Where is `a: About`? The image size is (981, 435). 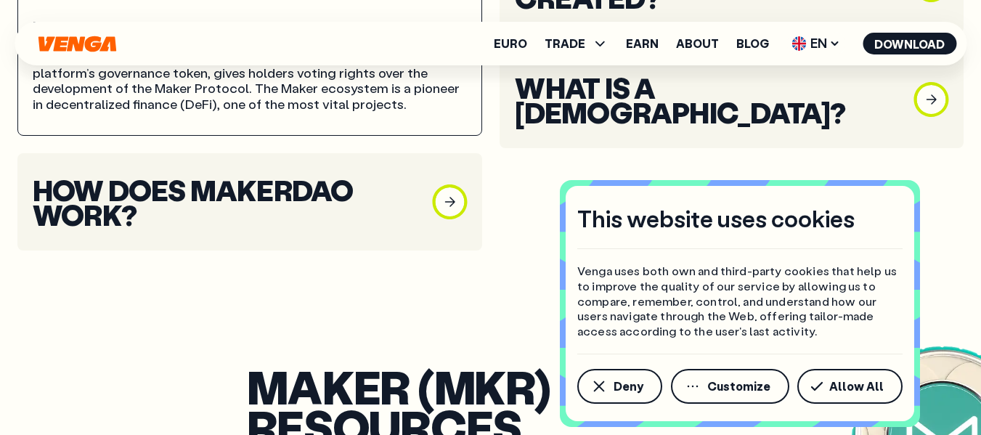 a: About is located at coordinates (697, 44).